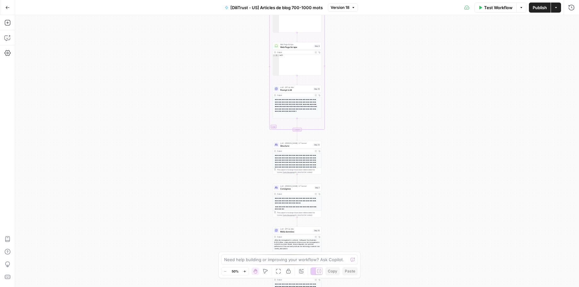 The height and width of the screenshot is (287, 579). What do you see at coordinates (340, 8) in the screenshot?
I see `span: Version 18` at bounding box center [340, 8].